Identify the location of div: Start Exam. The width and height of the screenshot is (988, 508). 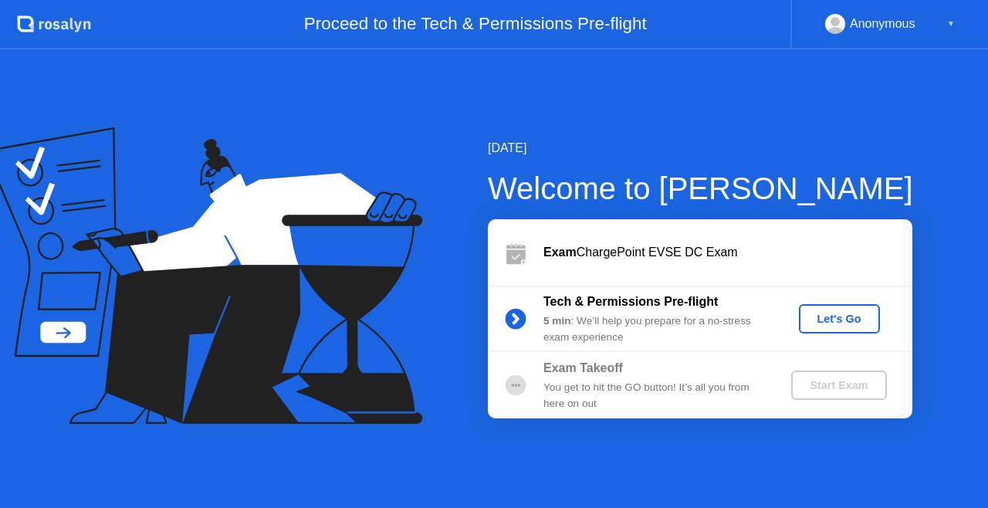
(838, 385).